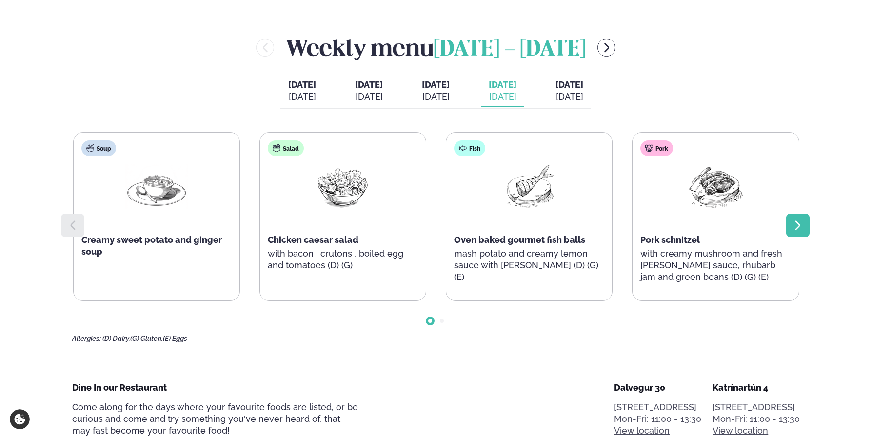 This screenshot has height=439, width=872. I want to click on span: Go to slide 1, so click(430, 321).